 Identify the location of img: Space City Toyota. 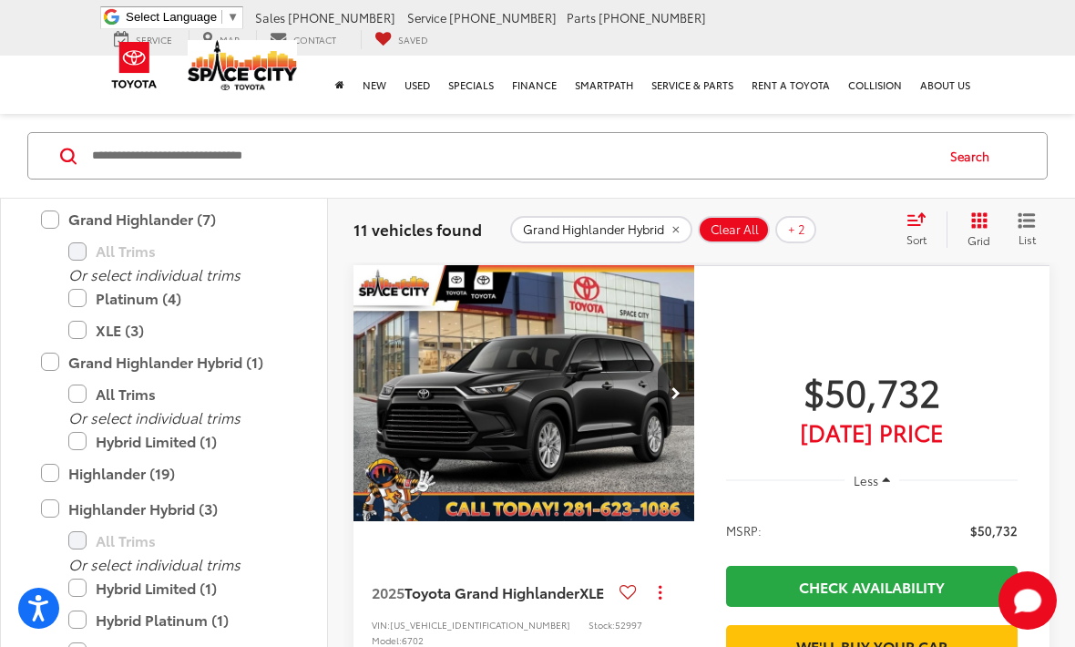
(242, 65).